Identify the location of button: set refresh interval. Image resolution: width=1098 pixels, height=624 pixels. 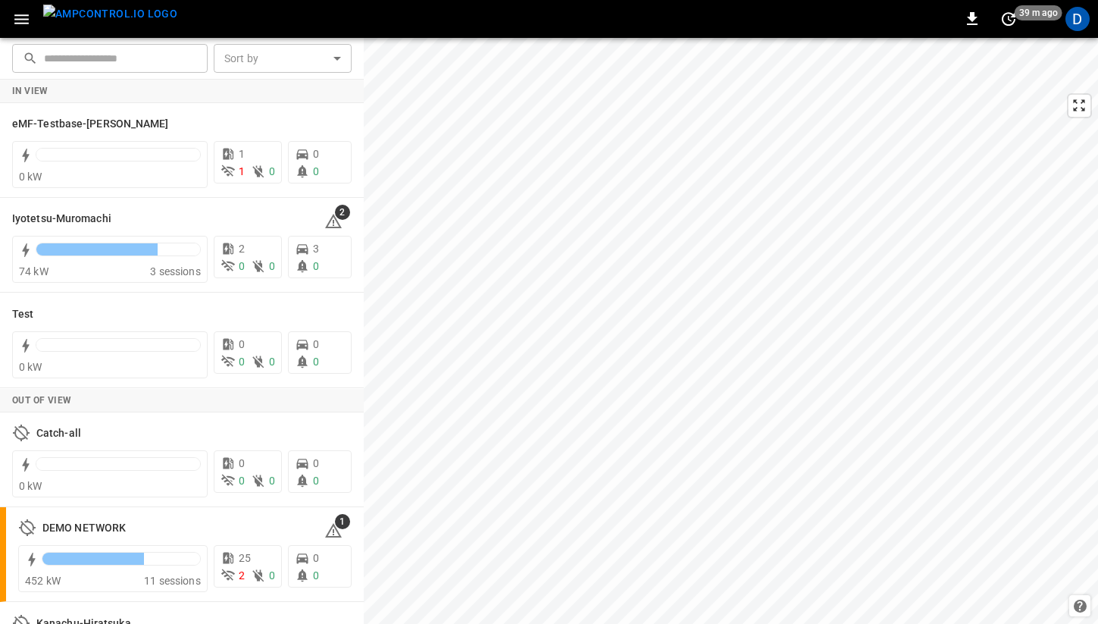
(1009, 19).